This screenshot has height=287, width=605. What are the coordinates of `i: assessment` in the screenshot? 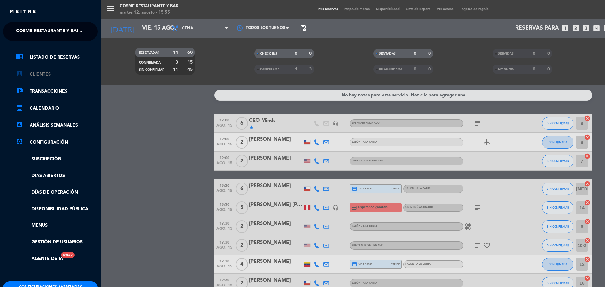 It's located at (20, 125).